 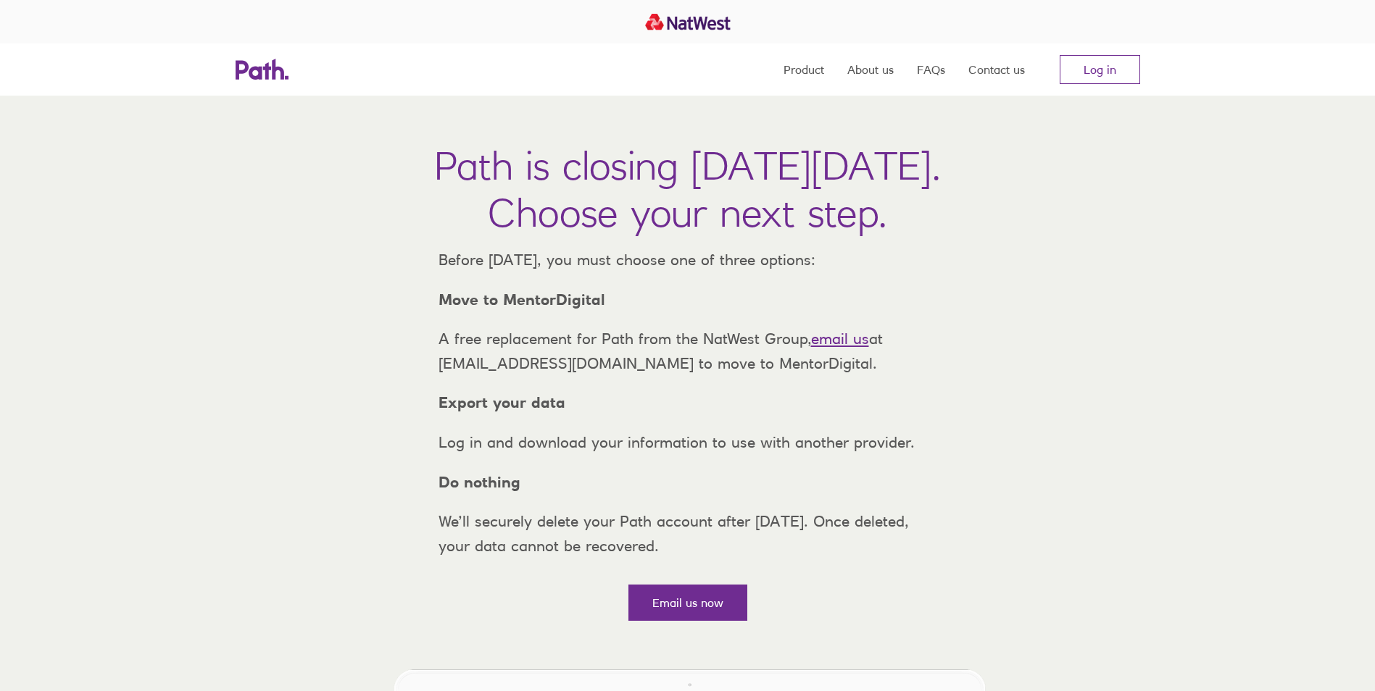 I want to click on a: FAQs, so click(x=931, y=70).